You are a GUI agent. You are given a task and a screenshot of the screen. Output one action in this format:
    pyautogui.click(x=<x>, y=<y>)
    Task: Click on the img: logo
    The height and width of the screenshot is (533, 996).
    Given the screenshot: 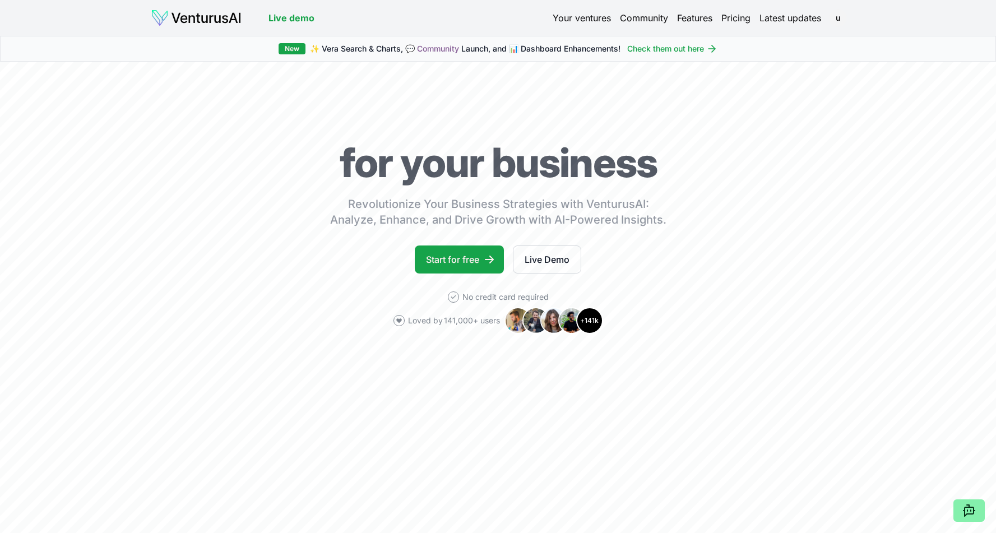 What is the action you would take?
    pyautogui.click(x=196, y=18)
    